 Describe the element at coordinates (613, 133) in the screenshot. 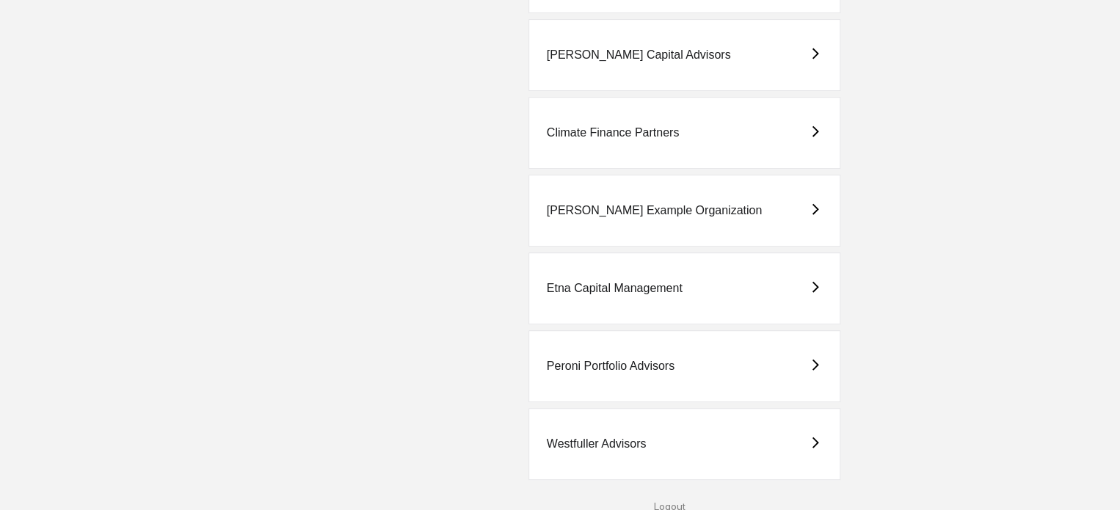

I see `div: Climate Finance Partners` at that location.